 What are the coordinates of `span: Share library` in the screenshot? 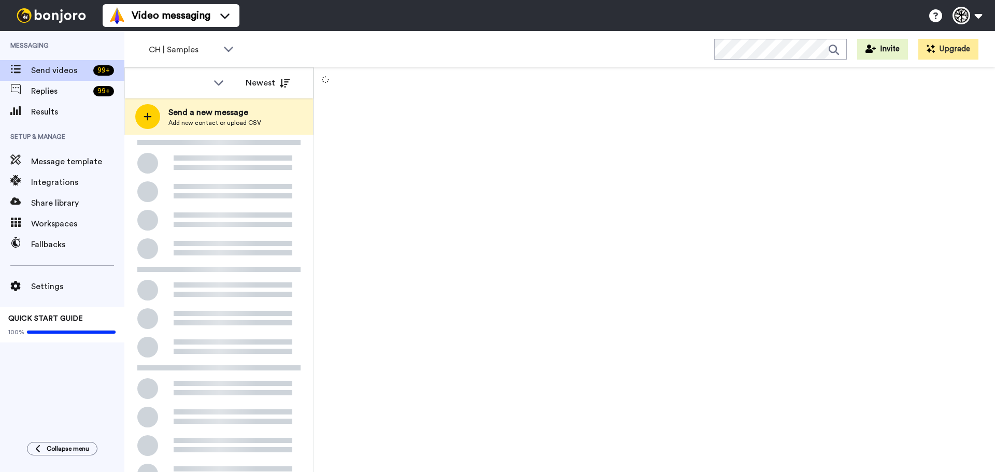 It's located at (78, 203).